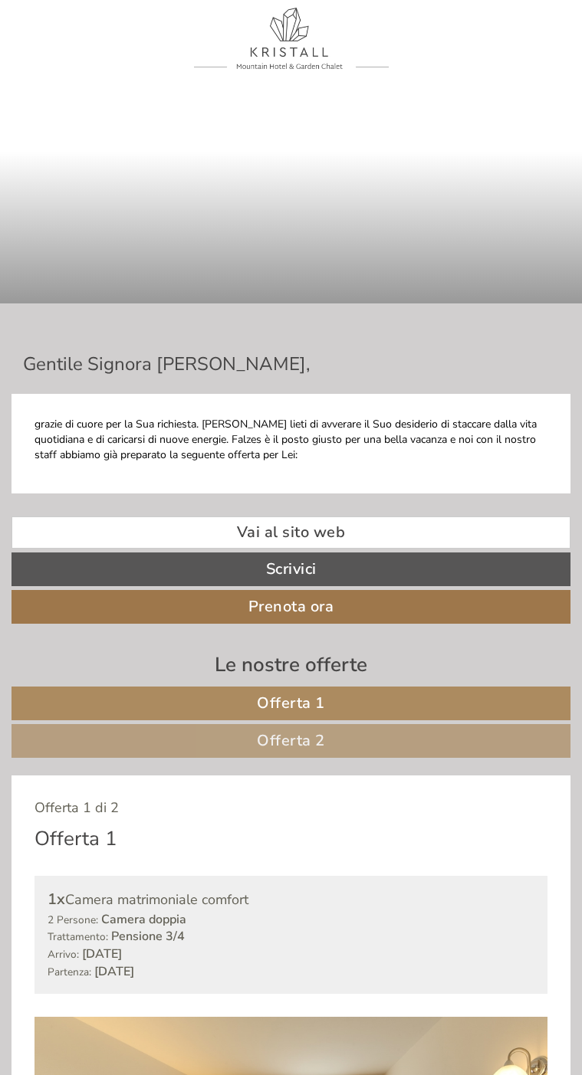 This screenshot has height=1075, width=582. Describe the element at coordinates (76, 838) in the screenshot. I see `div: Offerta 1` at that location.